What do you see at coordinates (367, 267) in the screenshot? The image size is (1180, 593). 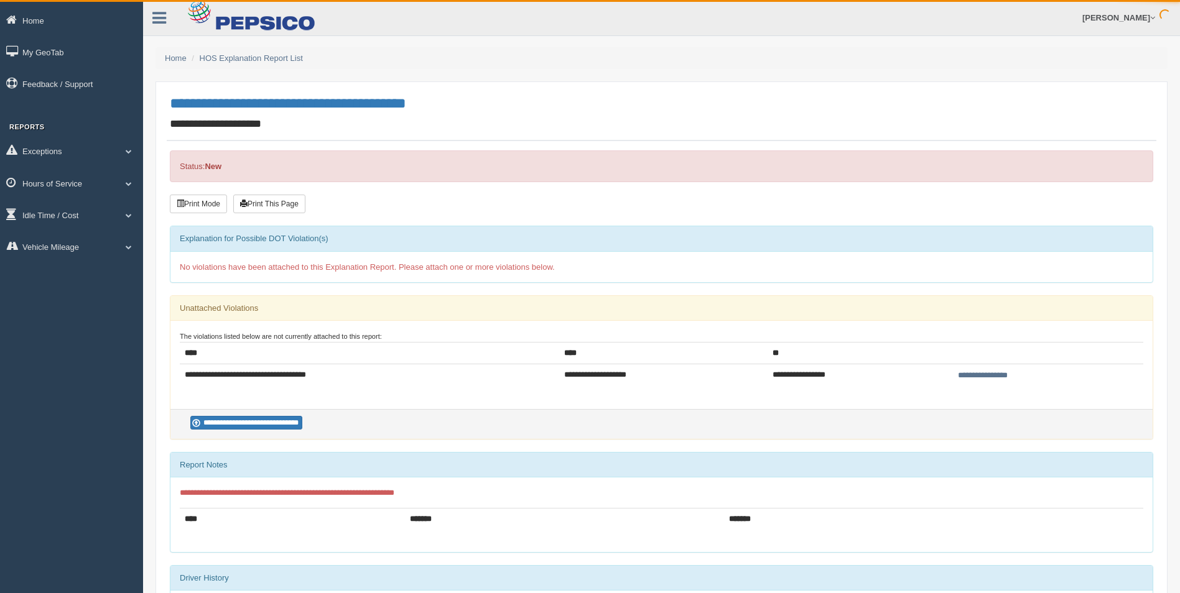 I see `span: No violations have been attached to this Explanation Report. Please attach one or more violations...` at bounding box center [367, 267].